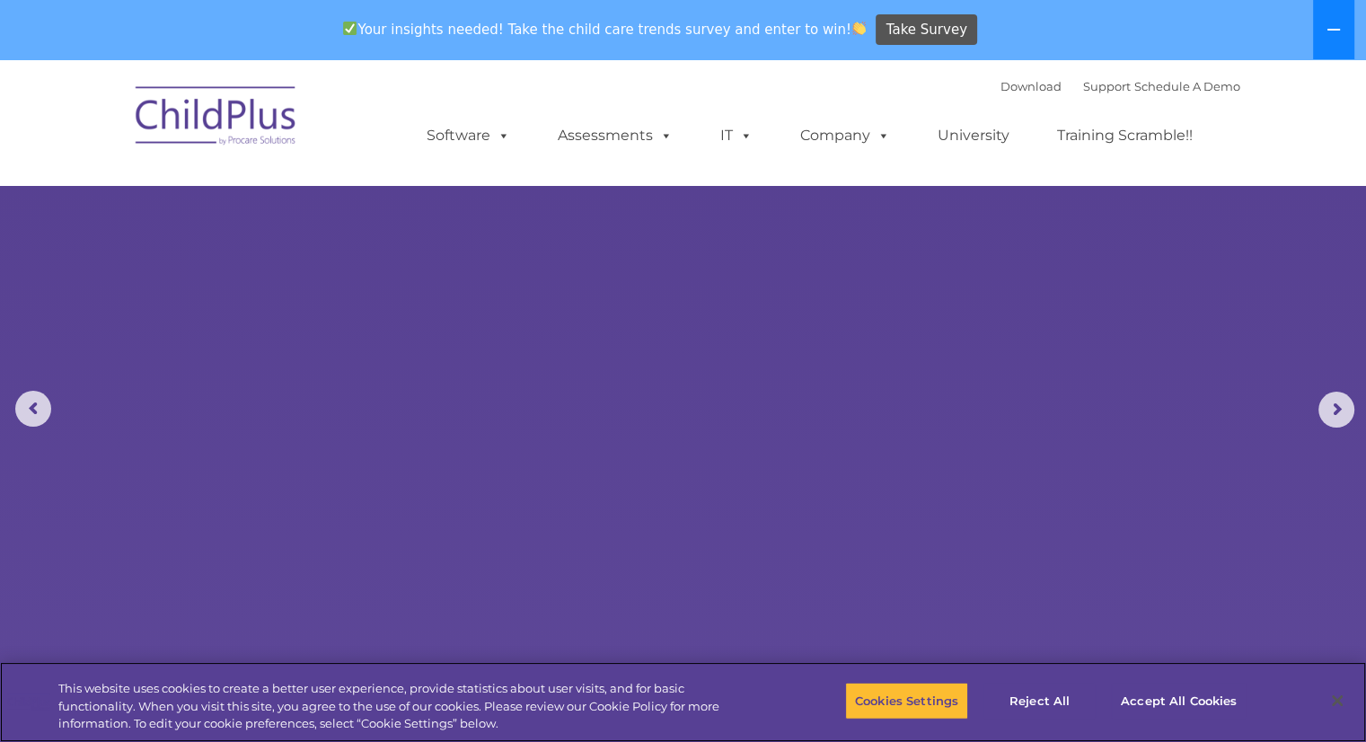  I want to click on button: Close, so click(1337, 701).